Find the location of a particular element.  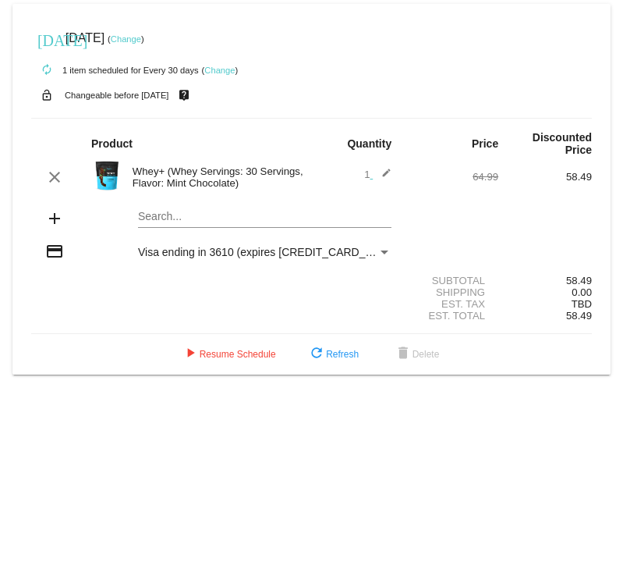

mat-icon: add is located at coordinates (55, 218).